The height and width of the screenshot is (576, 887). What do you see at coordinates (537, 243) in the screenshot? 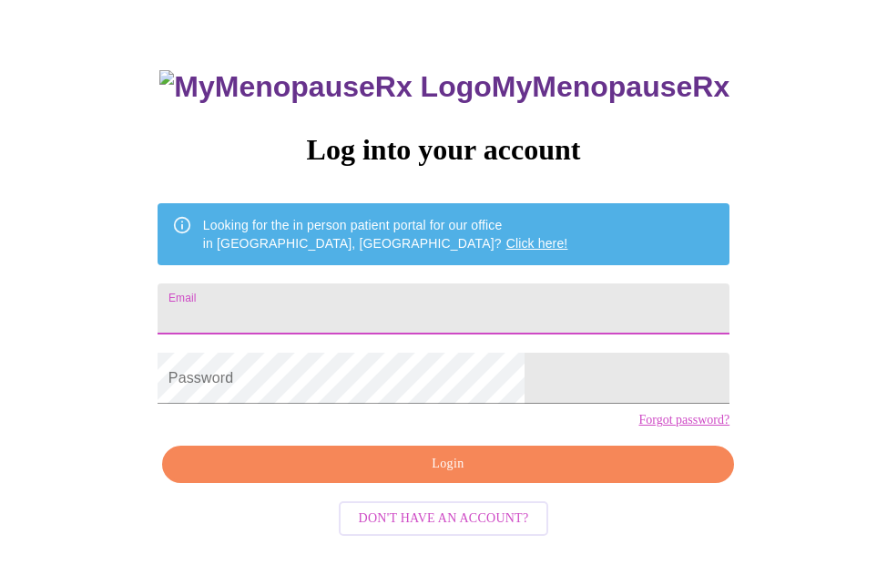
I see `a: Click here!` at bounding box center [537, 243].